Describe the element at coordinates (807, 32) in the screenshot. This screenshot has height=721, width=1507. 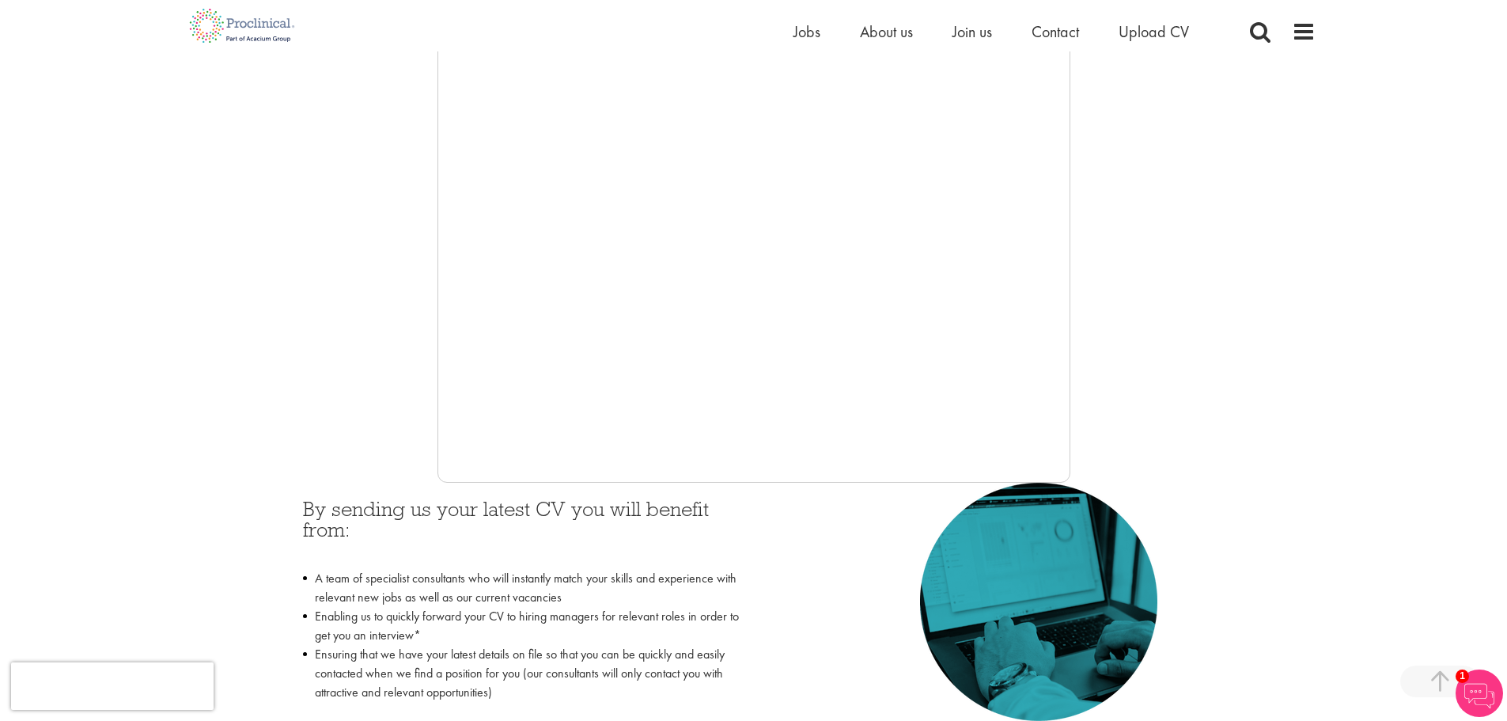
I see `span: Jobs` at that location.